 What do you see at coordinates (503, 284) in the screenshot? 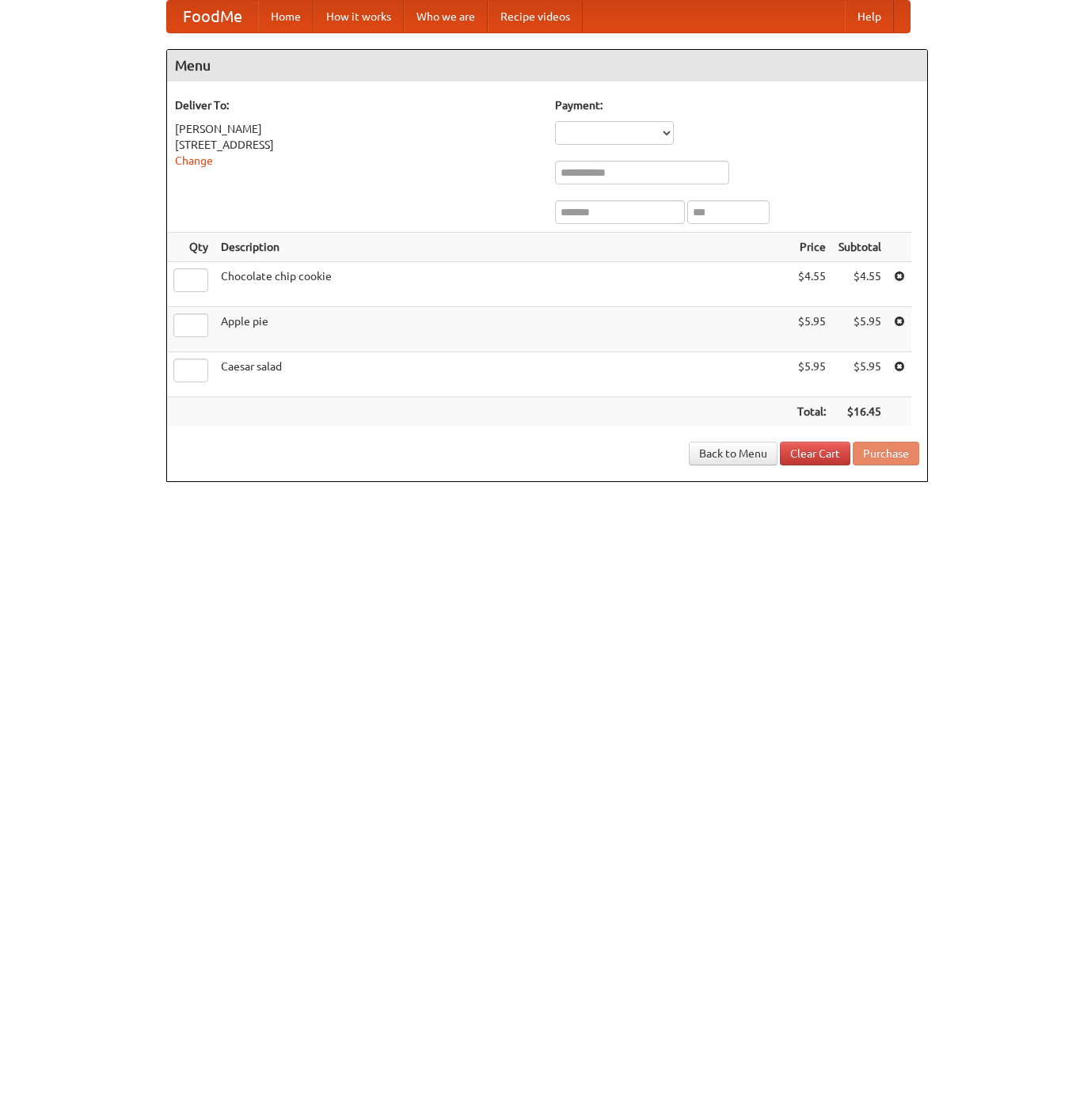
I see `td: Chocolate chip cookie` at bounding box center [503, 284].